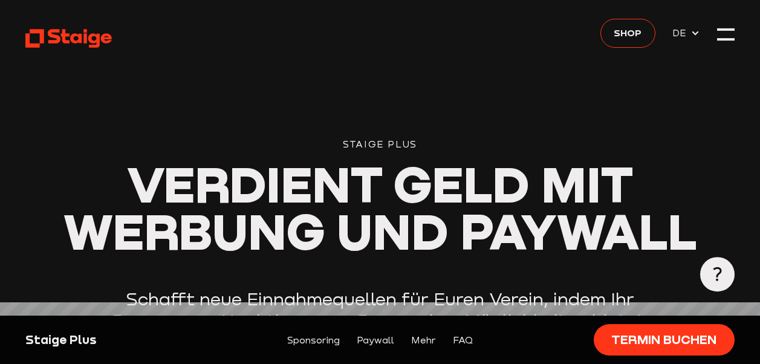 The height and width of the screenshot is (364, 760). Describe the element at coordinates (313, 340) in the screenshot. I see `a: Sponsoring` at that location.